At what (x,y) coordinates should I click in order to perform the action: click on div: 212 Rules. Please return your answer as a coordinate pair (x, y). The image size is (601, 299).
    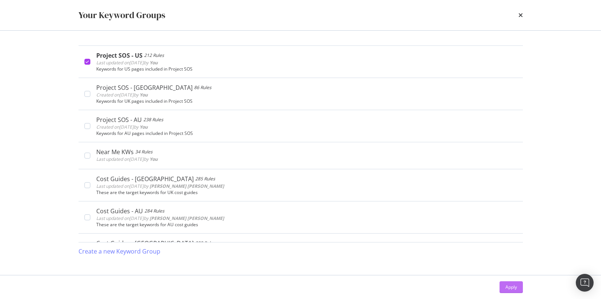
    Looking at the image, I should click on (154, 56).